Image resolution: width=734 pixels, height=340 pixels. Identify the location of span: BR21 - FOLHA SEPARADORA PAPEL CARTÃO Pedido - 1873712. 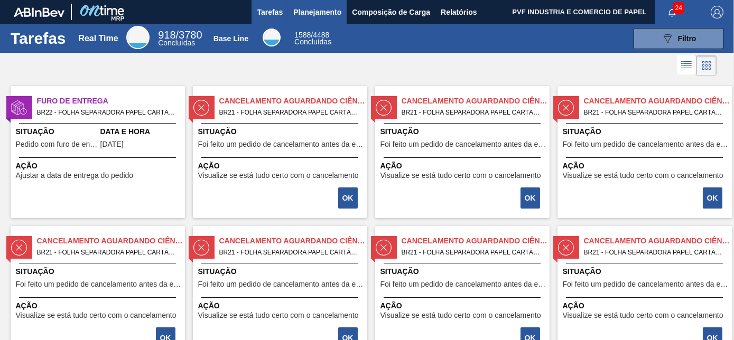
(289, 253).